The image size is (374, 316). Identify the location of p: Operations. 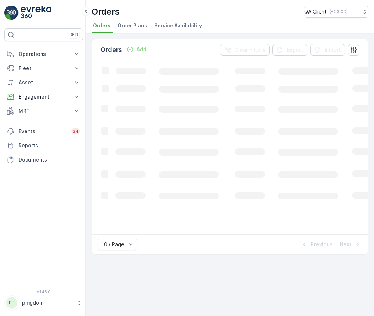
(43, 54).